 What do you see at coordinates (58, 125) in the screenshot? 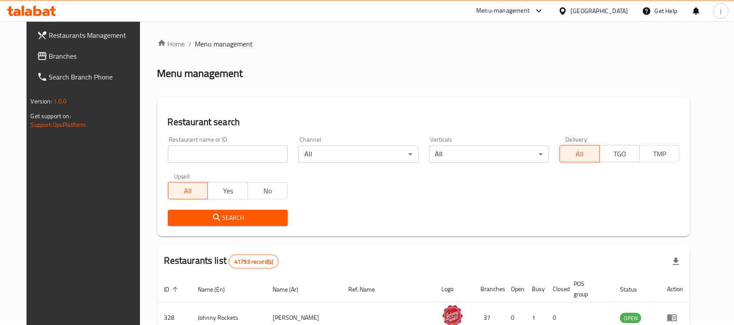
I see `a: Support.OpsPlatform` at bounding box center [58, 125].